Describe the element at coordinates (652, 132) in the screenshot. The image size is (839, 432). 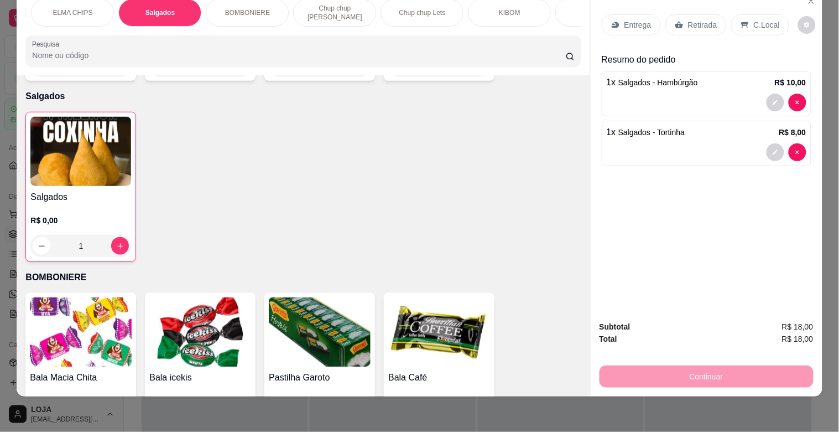
I see `span: Salgados - Tortinha` at that location.